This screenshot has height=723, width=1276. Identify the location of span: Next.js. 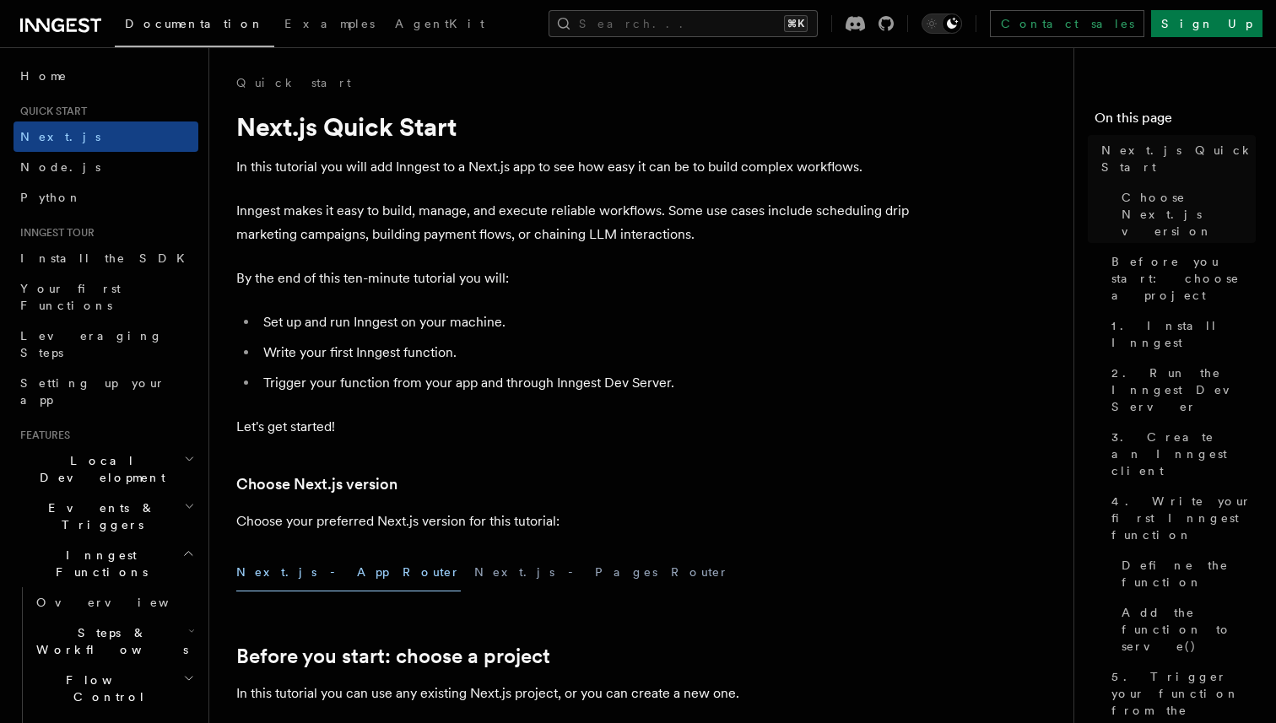
(60, 137).